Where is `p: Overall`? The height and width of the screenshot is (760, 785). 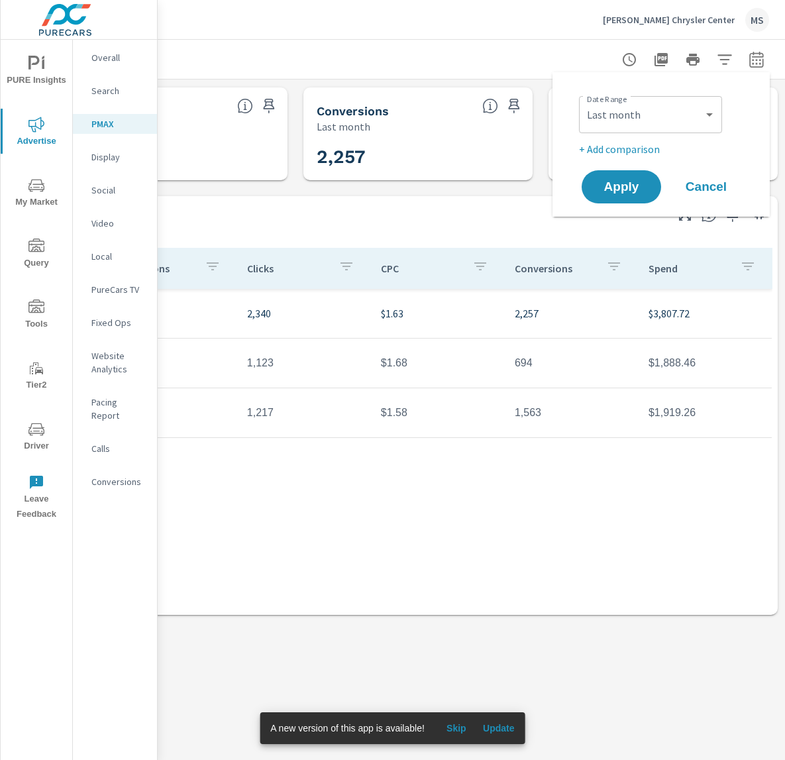
p: Overall is located at coordinates (119, 58).